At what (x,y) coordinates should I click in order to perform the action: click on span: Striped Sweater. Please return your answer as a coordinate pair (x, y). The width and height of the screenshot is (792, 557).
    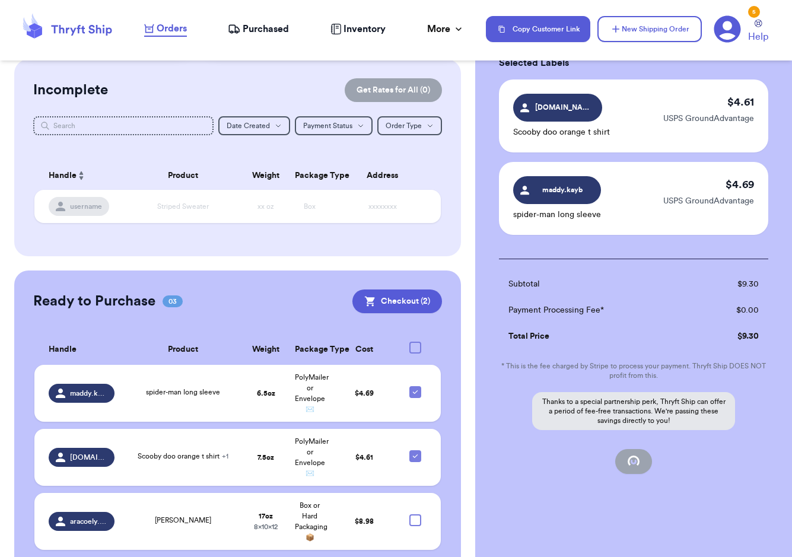
    Looking at the image, I should click on (183, 207).